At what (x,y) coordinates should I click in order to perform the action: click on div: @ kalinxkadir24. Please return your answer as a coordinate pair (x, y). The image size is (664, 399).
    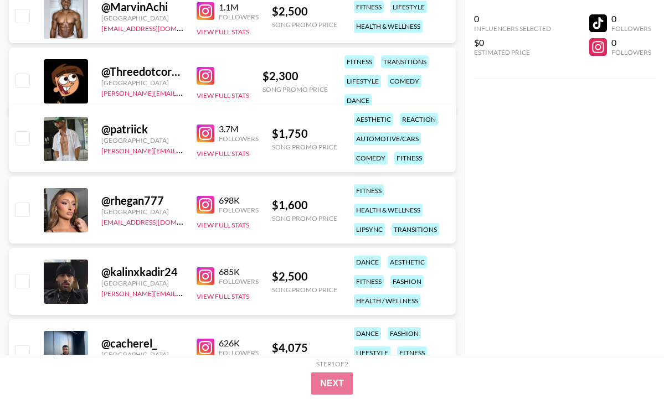
    Looking at the image, I should click on (142, 272).